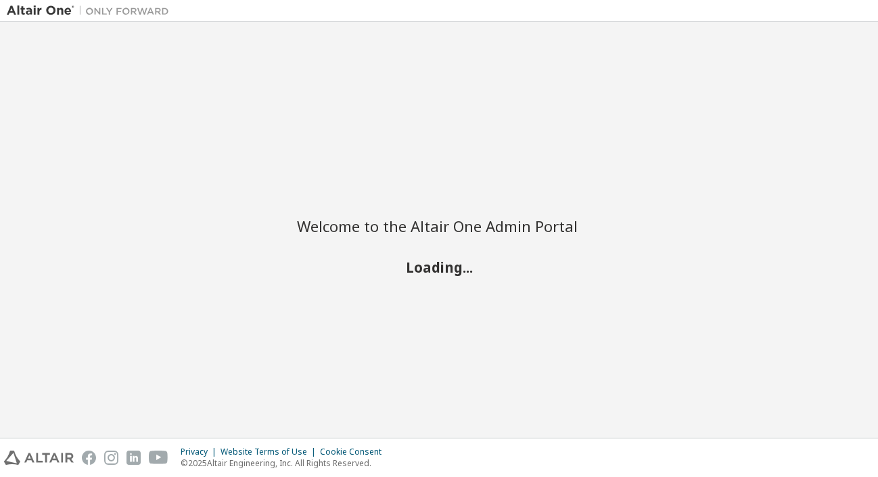 This screenshot has height=477, width=878. What do you see at coordinates (158, 457) in the screenshot?
I see `img: youtube.svg` at bounding box center [158, 457].